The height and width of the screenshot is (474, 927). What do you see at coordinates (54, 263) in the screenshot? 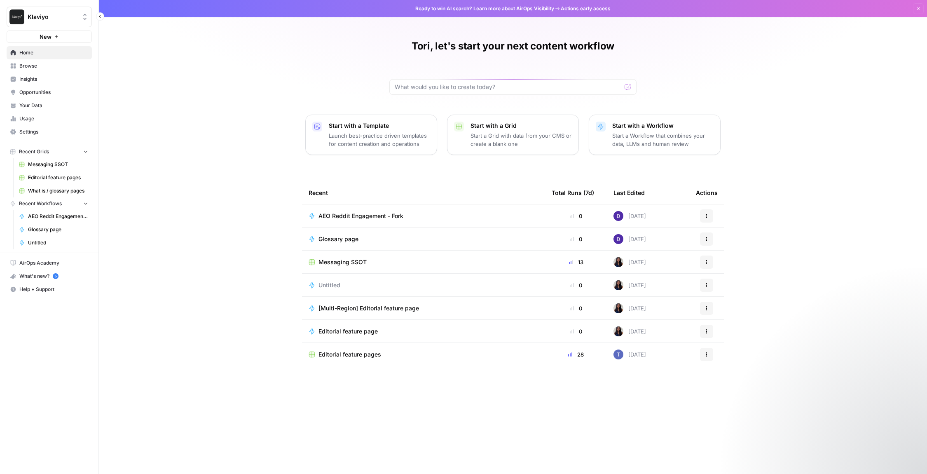
I see `span: AirOps Academy` at bounding box center [54, 263].